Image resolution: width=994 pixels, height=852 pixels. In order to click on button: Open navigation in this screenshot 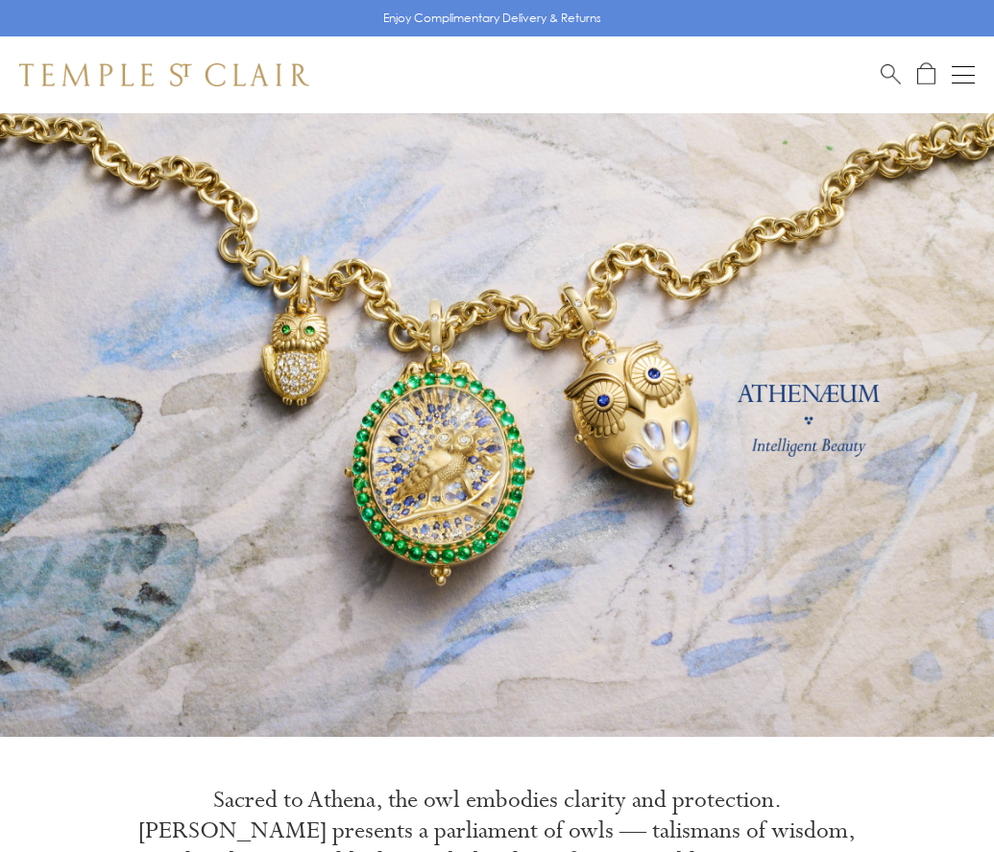, I will do `click(963, 75)`.